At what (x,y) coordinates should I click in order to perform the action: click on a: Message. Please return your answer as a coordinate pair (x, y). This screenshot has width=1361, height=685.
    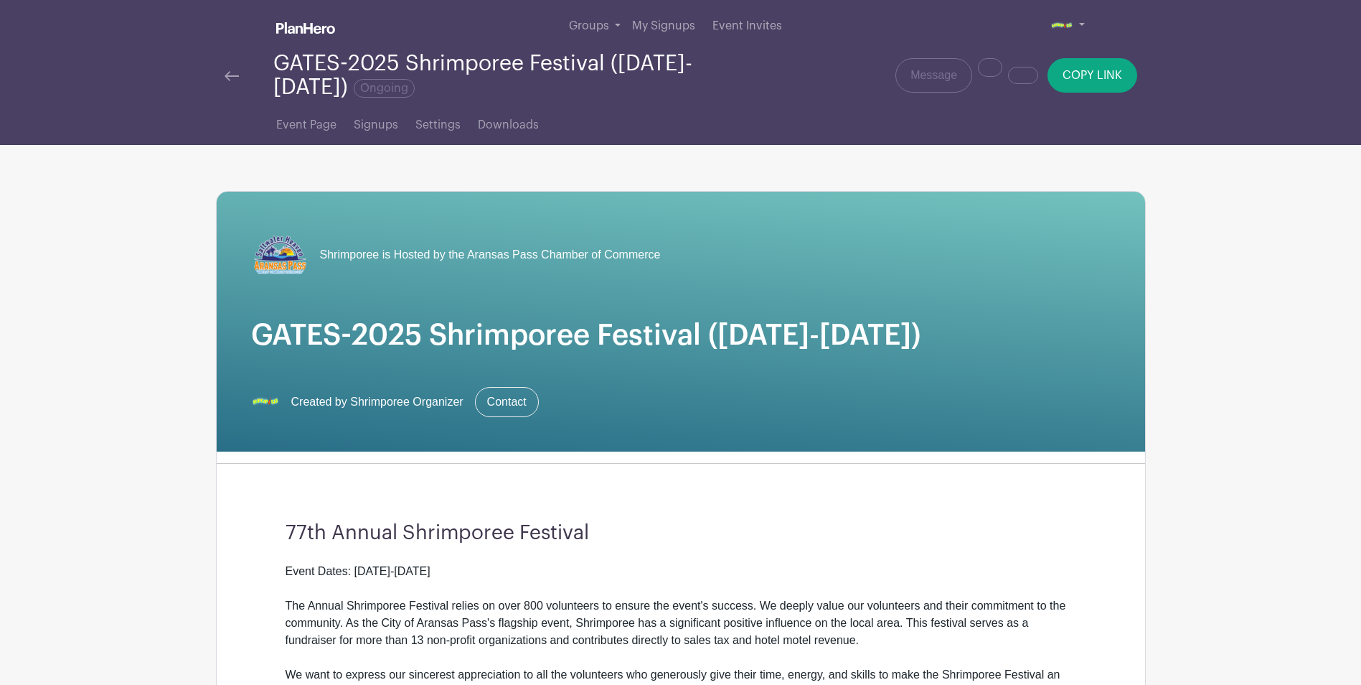
    Looking at the image, I should click on (934, 75).